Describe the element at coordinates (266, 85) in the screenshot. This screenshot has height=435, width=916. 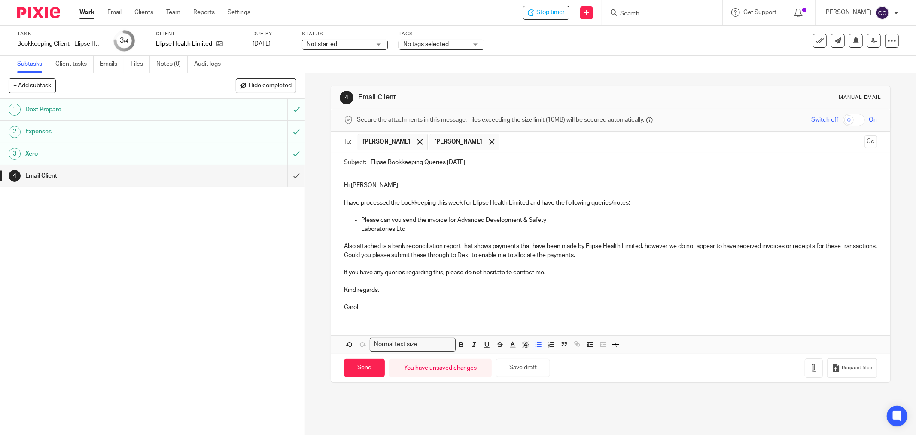
I see `button: Hide completed` at that location.